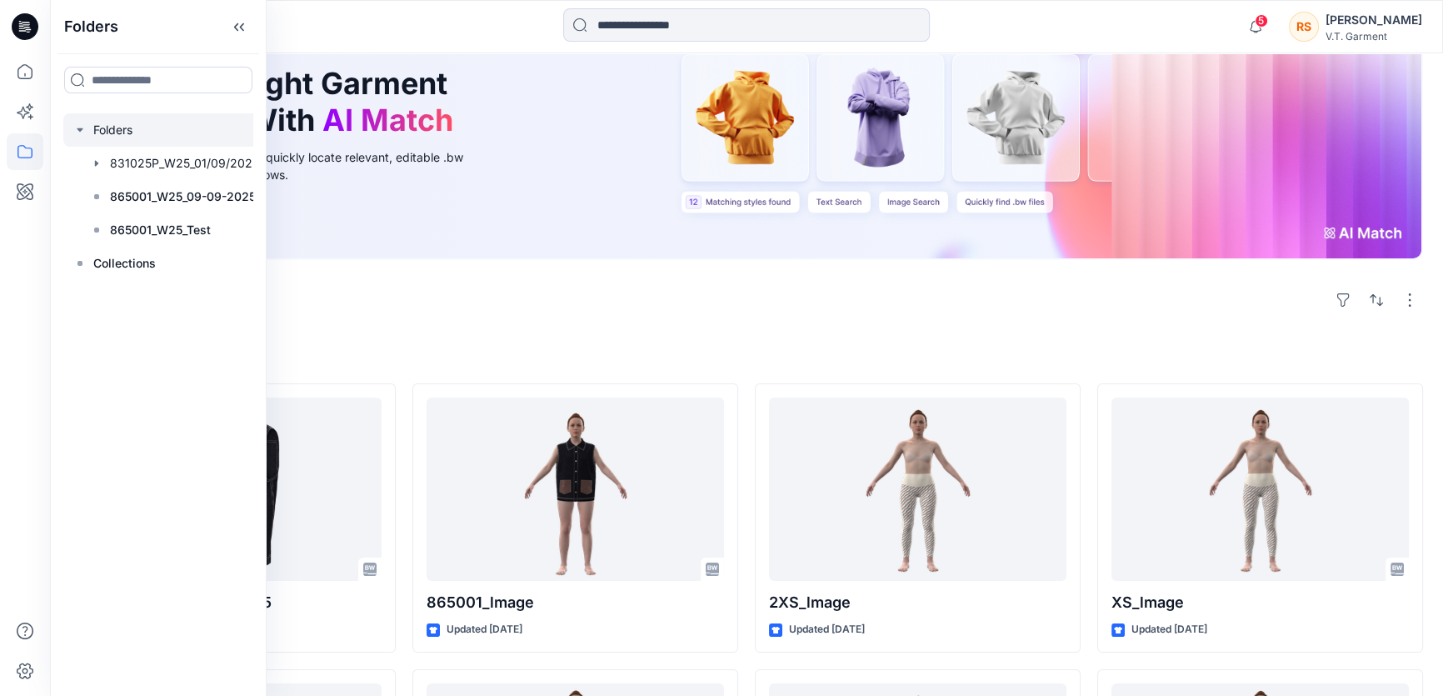  What do you see at coordinates (917, 602) in the screenshot?
I see `p: 2XS_lmage` at bounding box center [917, 602].